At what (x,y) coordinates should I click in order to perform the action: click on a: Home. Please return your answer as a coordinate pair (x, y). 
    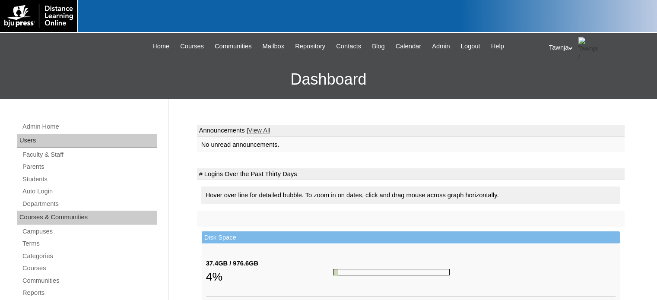
    Looking at the image, I should click on (161, 46).